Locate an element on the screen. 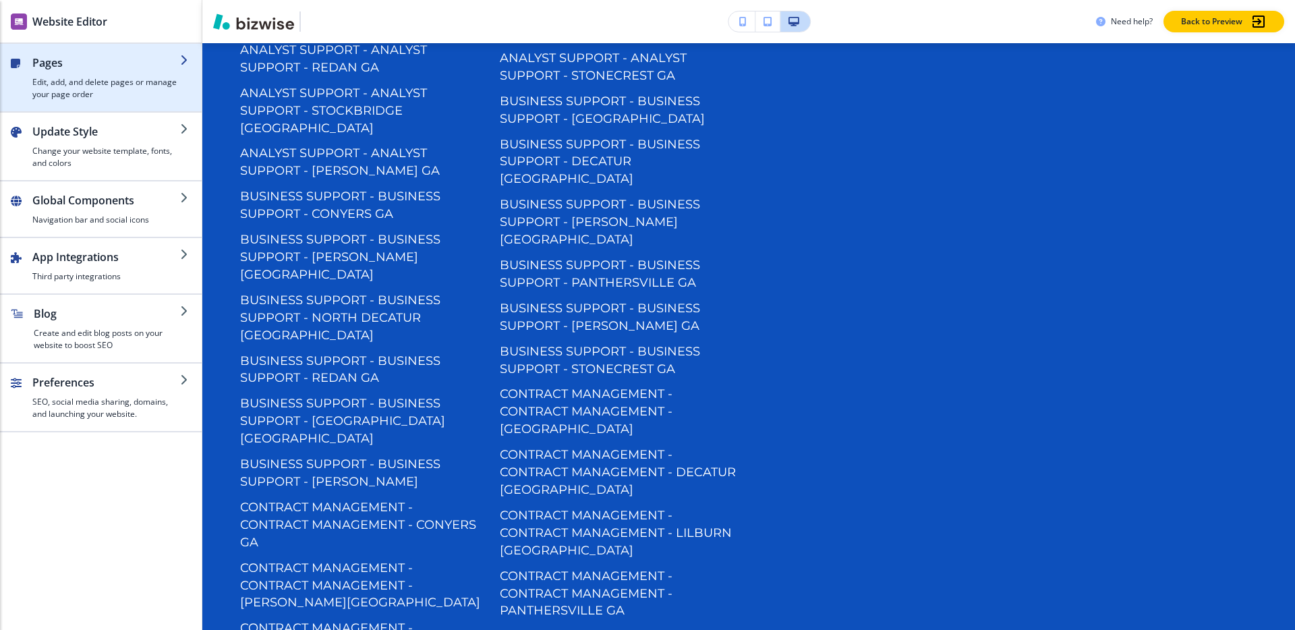 The width and height of the screenshot is (1295, 630). h2: Preferences is located at coordinates (106, 382).